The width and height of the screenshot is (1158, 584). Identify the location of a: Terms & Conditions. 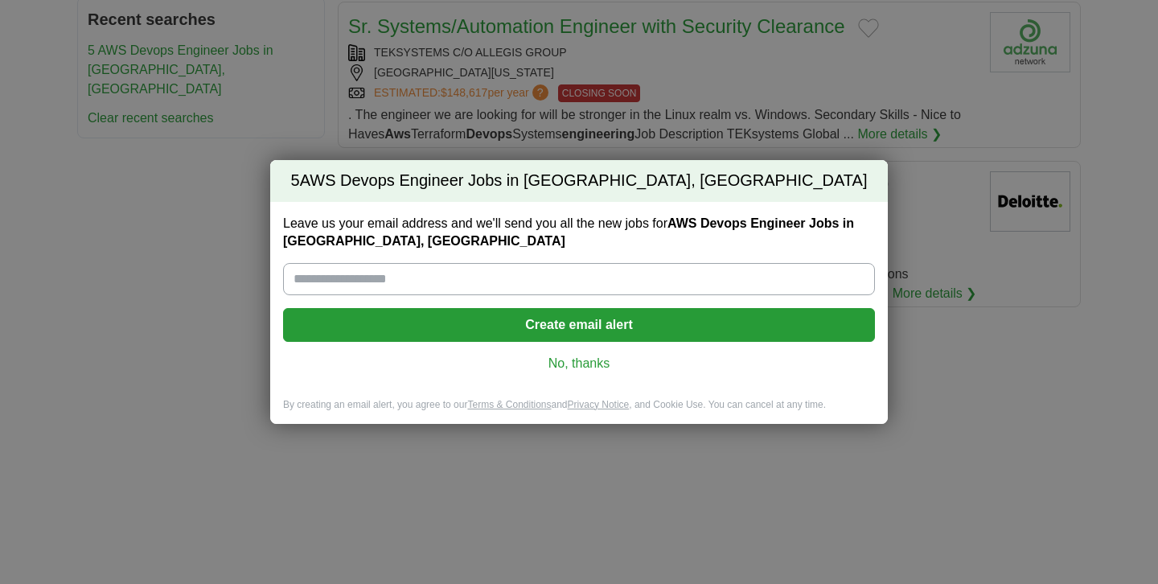
(509, 405).